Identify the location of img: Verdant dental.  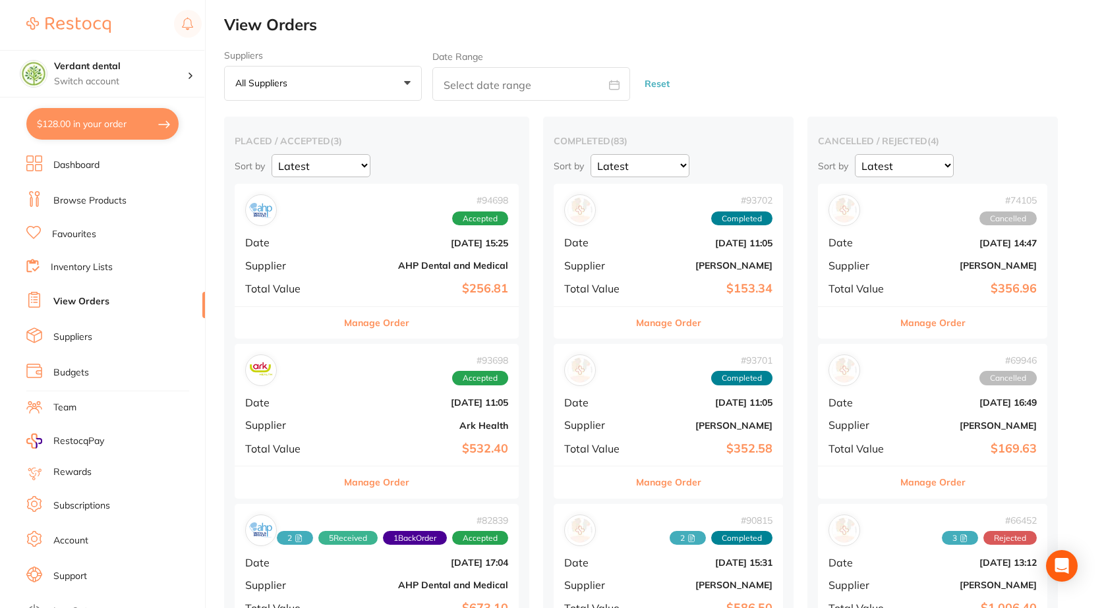
(34, 74).